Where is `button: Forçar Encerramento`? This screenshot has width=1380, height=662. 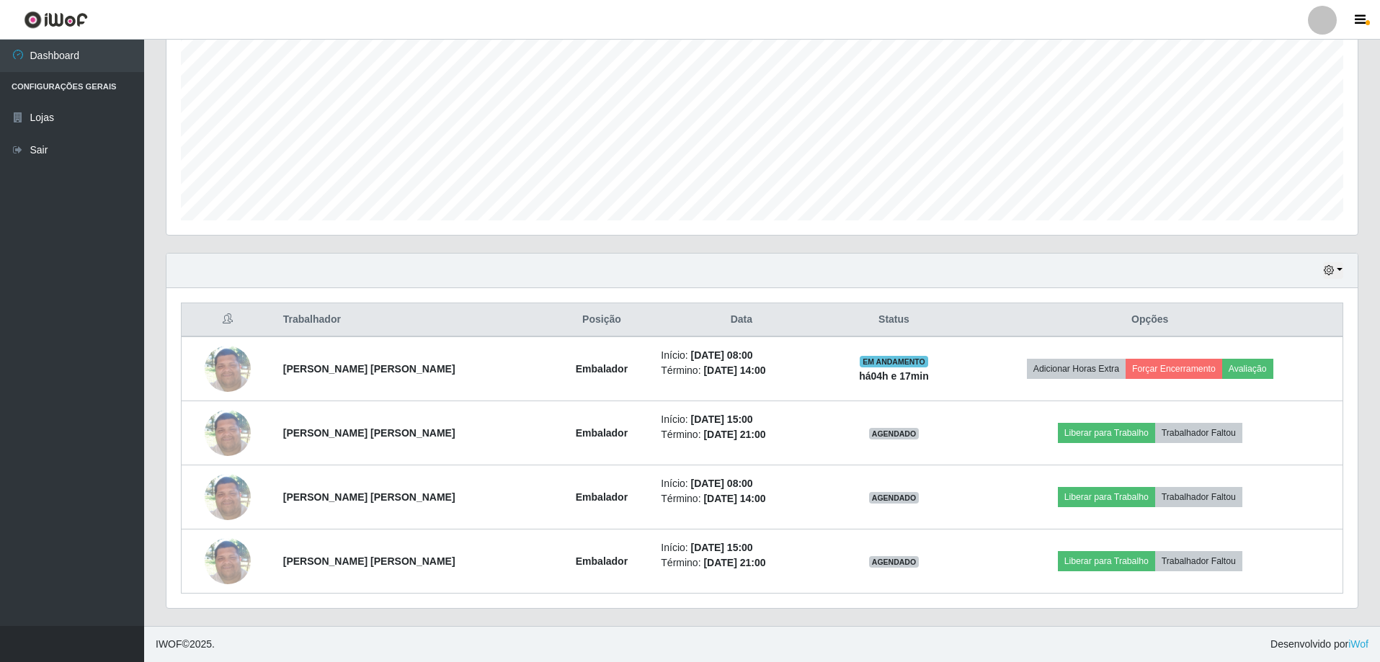
button: Forçar Encerramento is located at coordinates (1174, 369).